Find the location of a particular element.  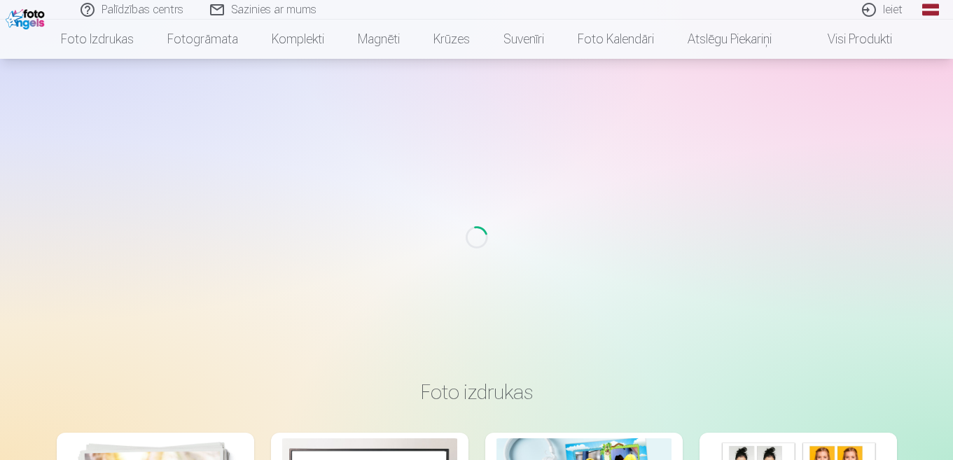

a: Foto izdrukas is located at coordinates (97, 39).